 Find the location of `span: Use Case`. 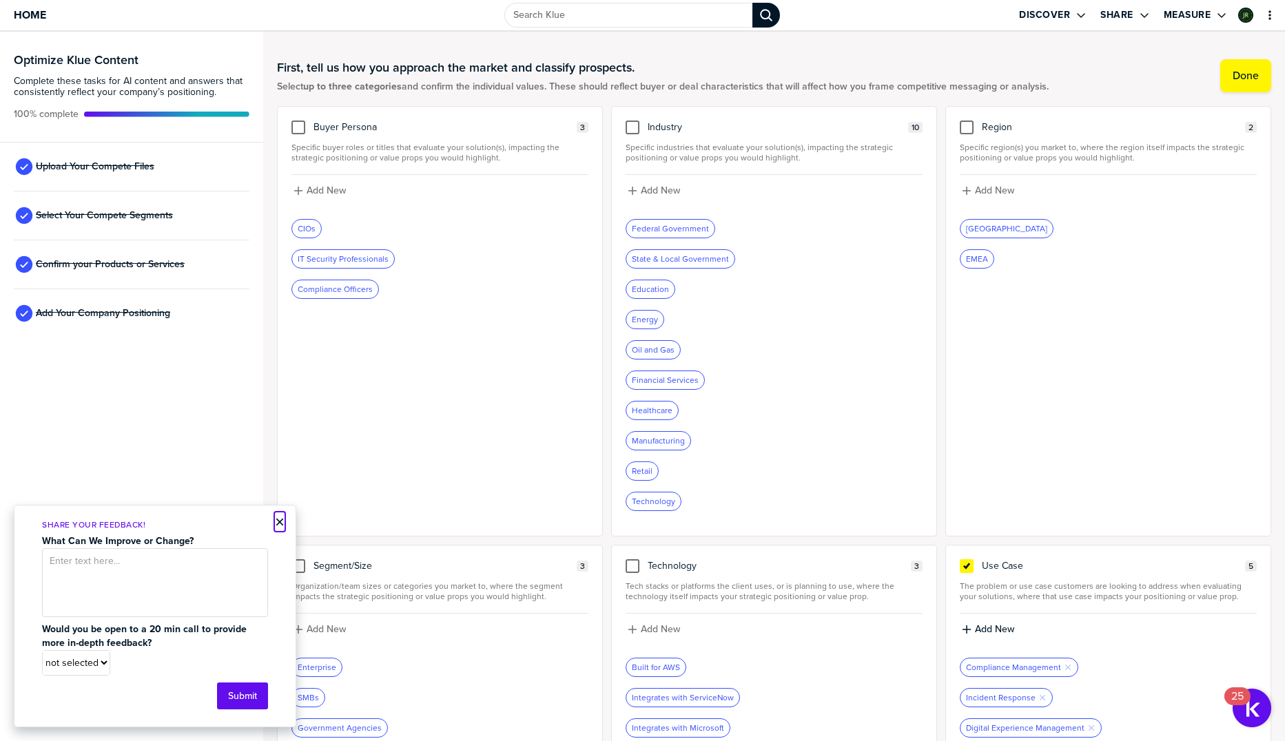

span: Use Case is located at coordinates (1002, 566).